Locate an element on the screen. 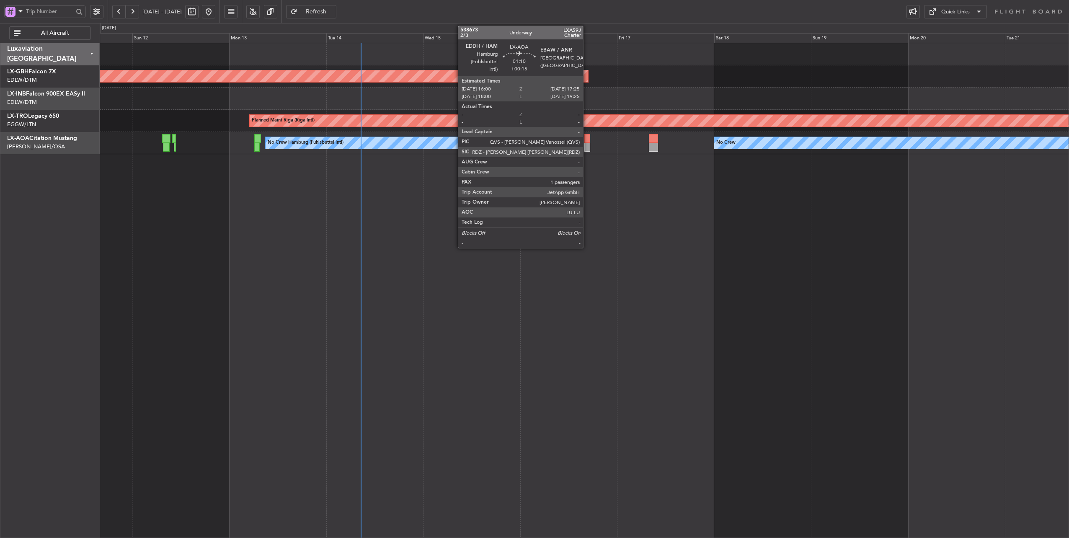 The height and width of the screenshot is (538, 1069). span: Refresh is located at coordinates (316, 12).